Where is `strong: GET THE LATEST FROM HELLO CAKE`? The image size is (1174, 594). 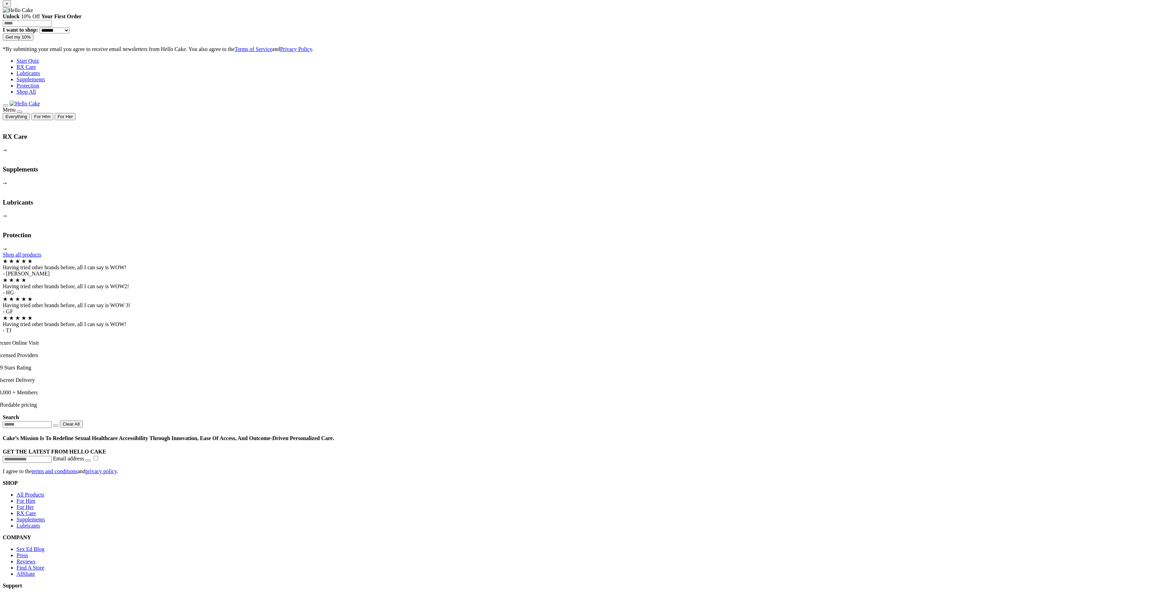
strong: GET THE LATEST FROM HELLO CAKE is located at coordinates (54, 451).